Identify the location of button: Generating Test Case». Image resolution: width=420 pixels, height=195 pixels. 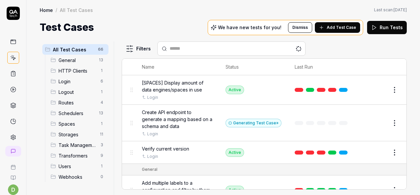
(253, 123).